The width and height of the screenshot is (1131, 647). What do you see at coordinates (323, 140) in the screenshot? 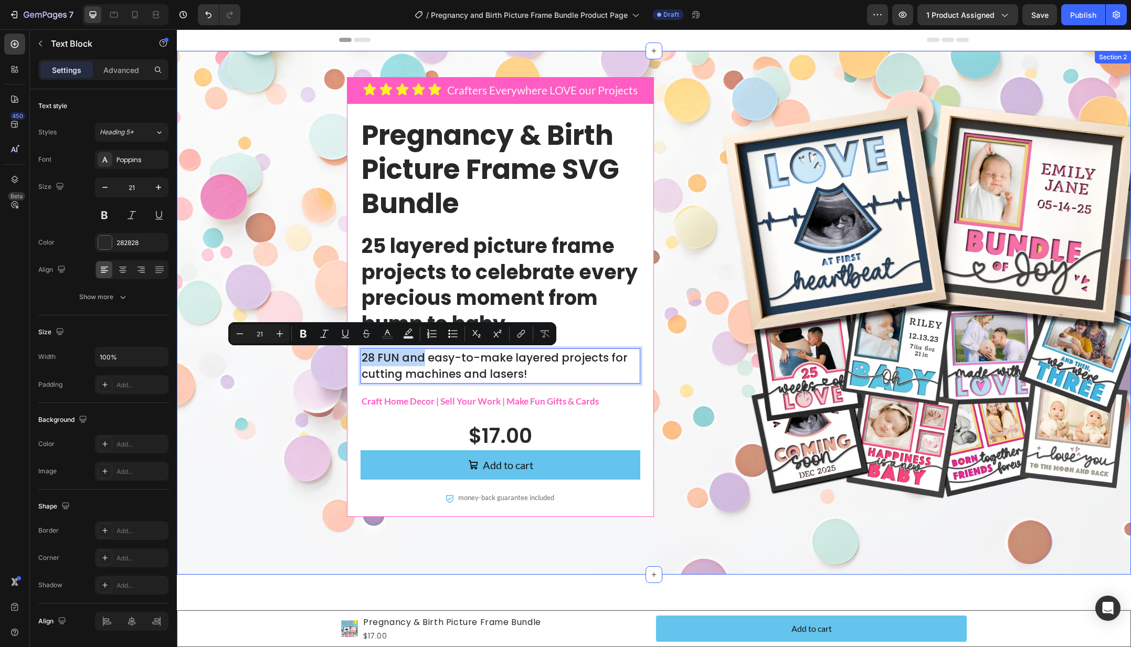
I see `p: Pregnancy & Birth Picture Frame SVG Bundle` at bounding box center [323, 140].